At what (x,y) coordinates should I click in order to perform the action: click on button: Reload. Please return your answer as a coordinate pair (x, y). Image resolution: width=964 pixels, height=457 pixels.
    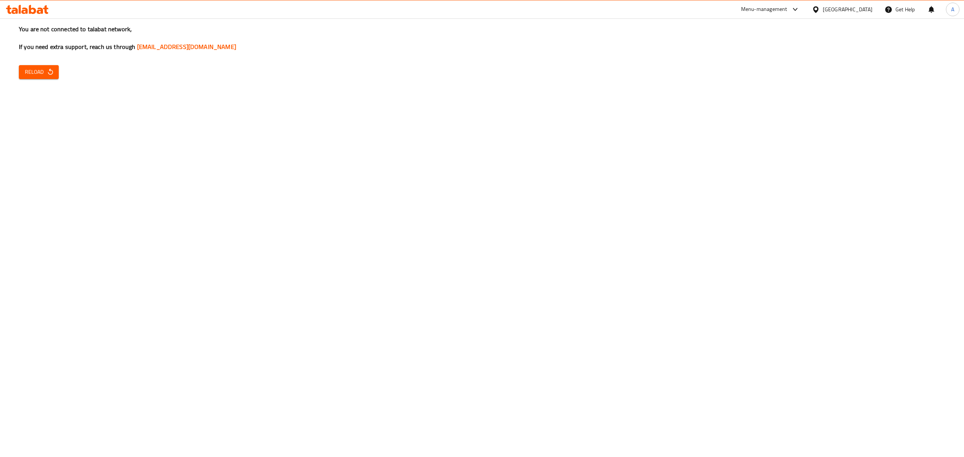
    Looking at the image, I should click on (39, 72).